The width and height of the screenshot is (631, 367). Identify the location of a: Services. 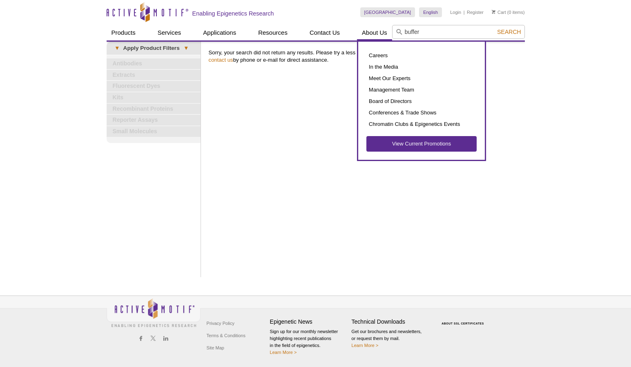
(170, 33).